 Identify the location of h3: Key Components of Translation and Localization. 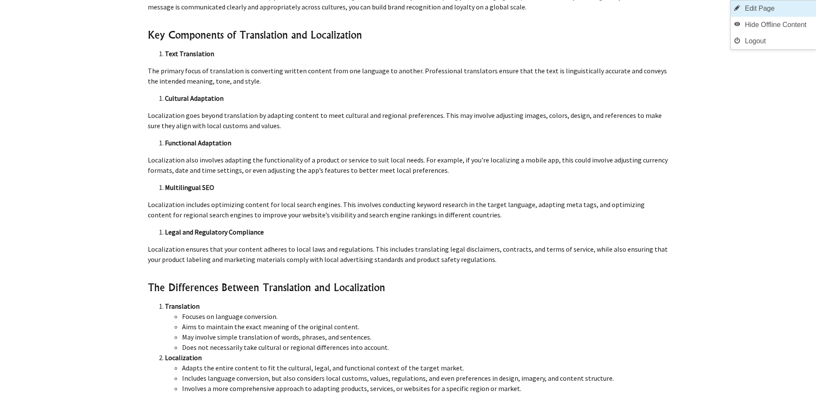
(408, 35).